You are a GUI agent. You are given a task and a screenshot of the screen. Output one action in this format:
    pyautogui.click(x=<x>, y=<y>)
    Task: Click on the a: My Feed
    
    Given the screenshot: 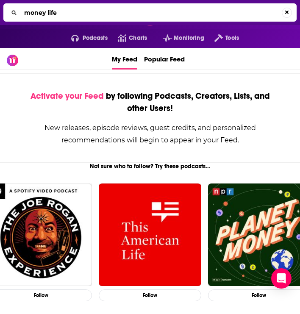 What is the action you would take?
    pyautogui.click(x=124, y=58)
    